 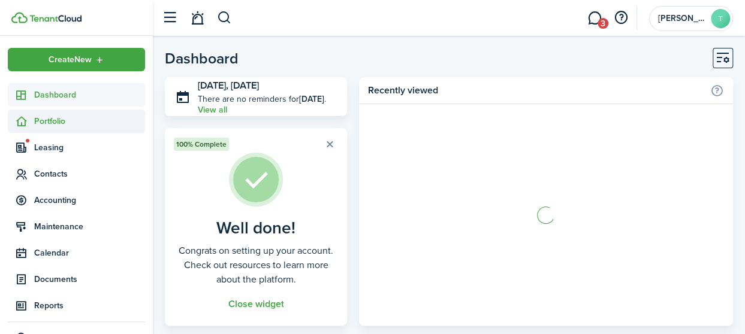 What do you see at coordinates (256, 265) in the screenshot?
I see `well-done-description: Congrats on setting up your account. Check out resources to learn more about the platform.` at bounding box center [256, 265].